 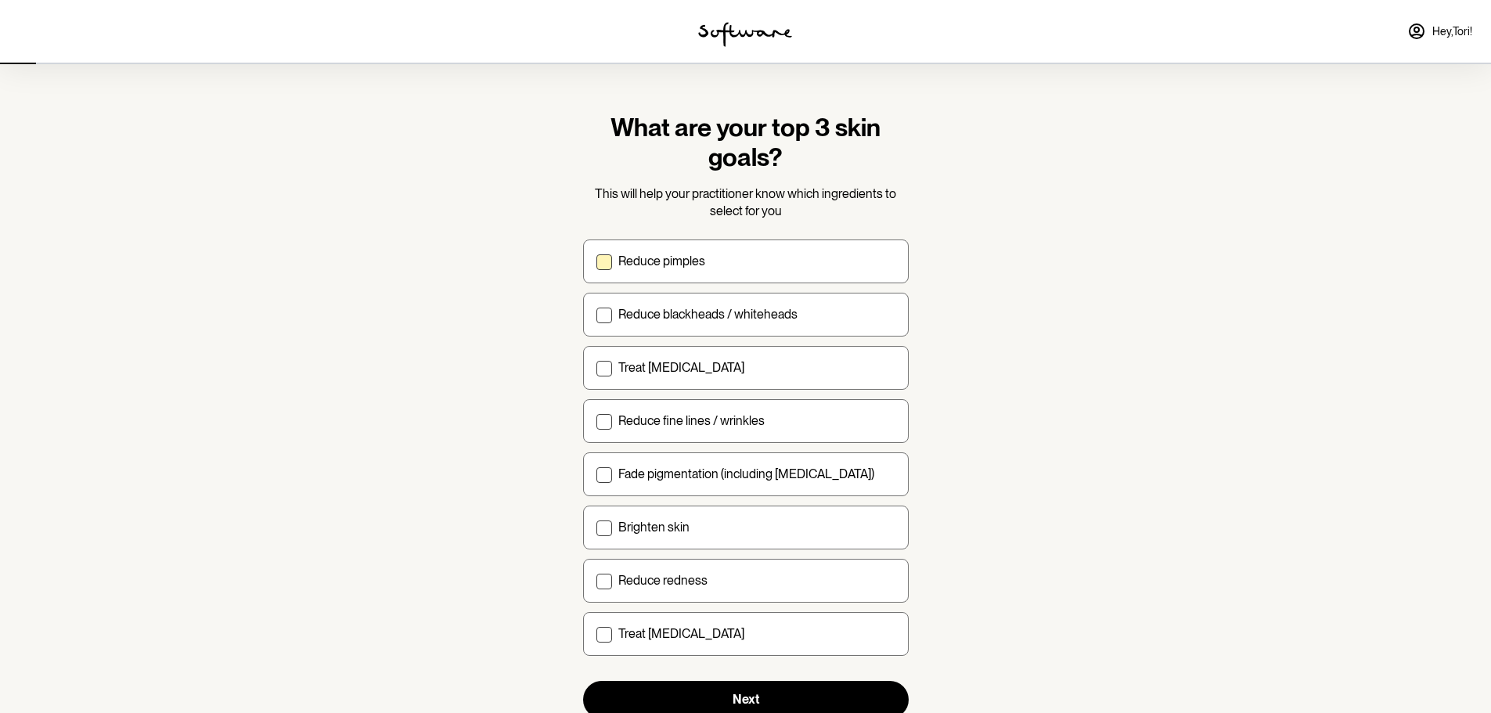 What do you see at coordinates (708, 314) in the screenshot?
I see `p: Reduce blackheads / whiteheads` at bounding box center [708, 314].